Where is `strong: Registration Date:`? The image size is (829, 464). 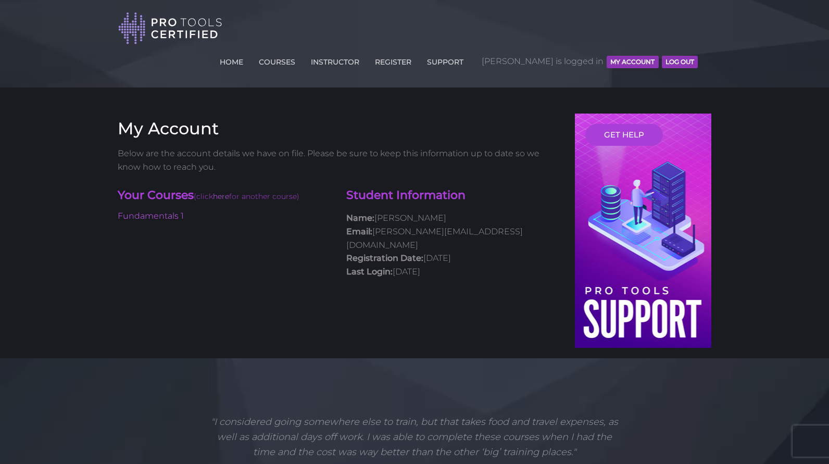 strong: Registration Date: is located at coordinates (385, 258).